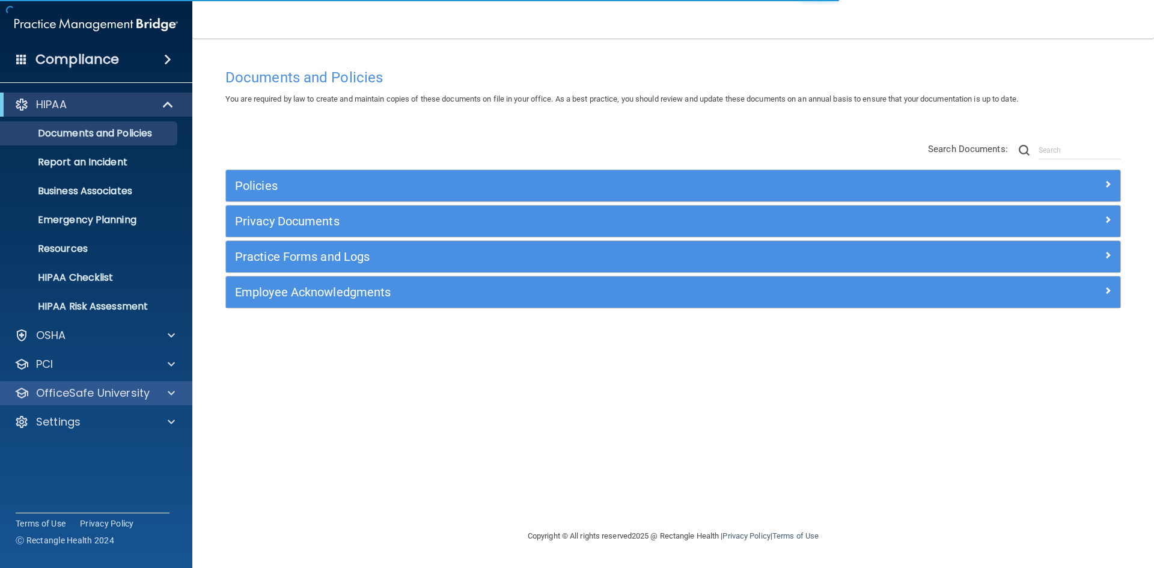 The image size is (1154, 568). I want to click on img: PMB logo, so click(96, 25).